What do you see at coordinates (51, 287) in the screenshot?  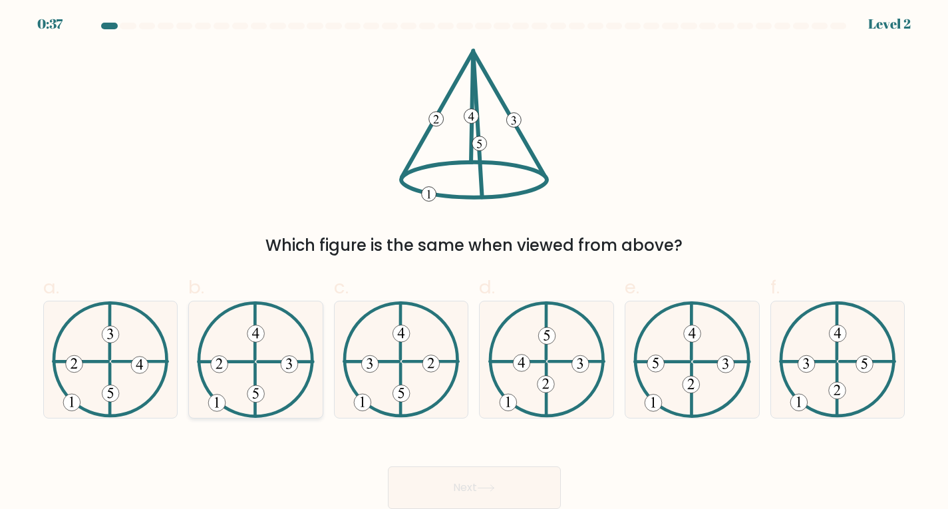 I see `span: a.` at bounding box center [51, 287].